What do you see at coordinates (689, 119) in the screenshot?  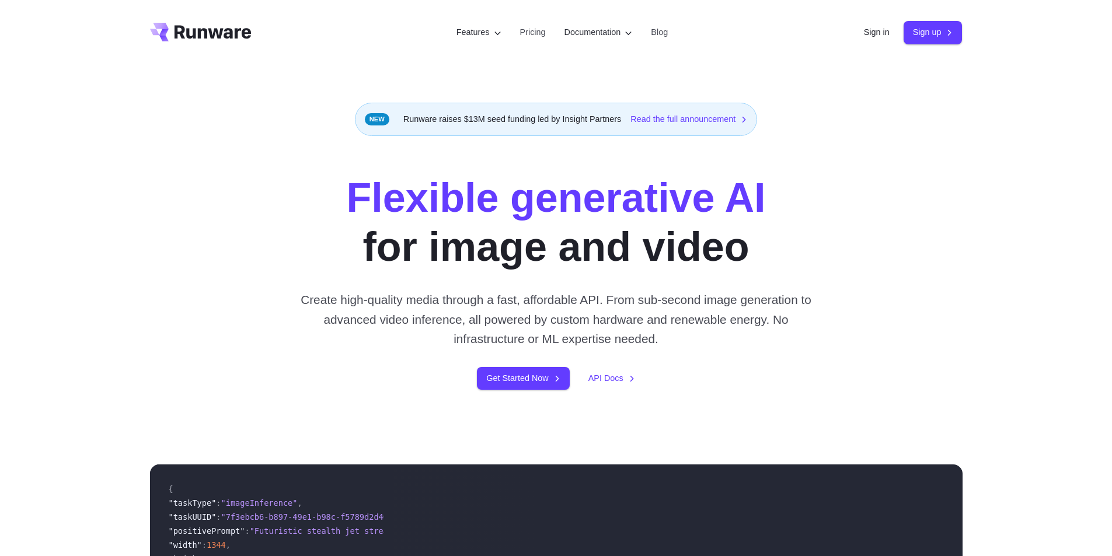 I see `a: Read the full announcement` at bounding box center [689, 119].